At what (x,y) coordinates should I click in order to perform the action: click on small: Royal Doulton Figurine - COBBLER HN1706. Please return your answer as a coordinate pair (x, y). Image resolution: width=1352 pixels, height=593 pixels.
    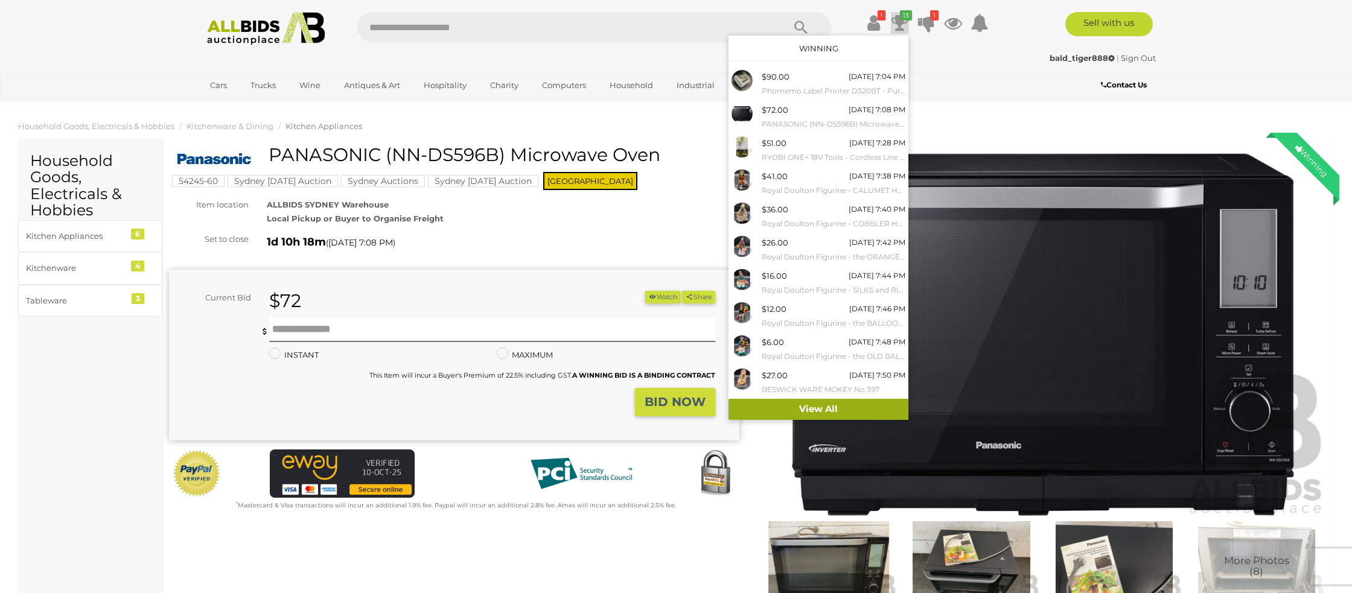
    Looking at the image, I should click on (834, 224).